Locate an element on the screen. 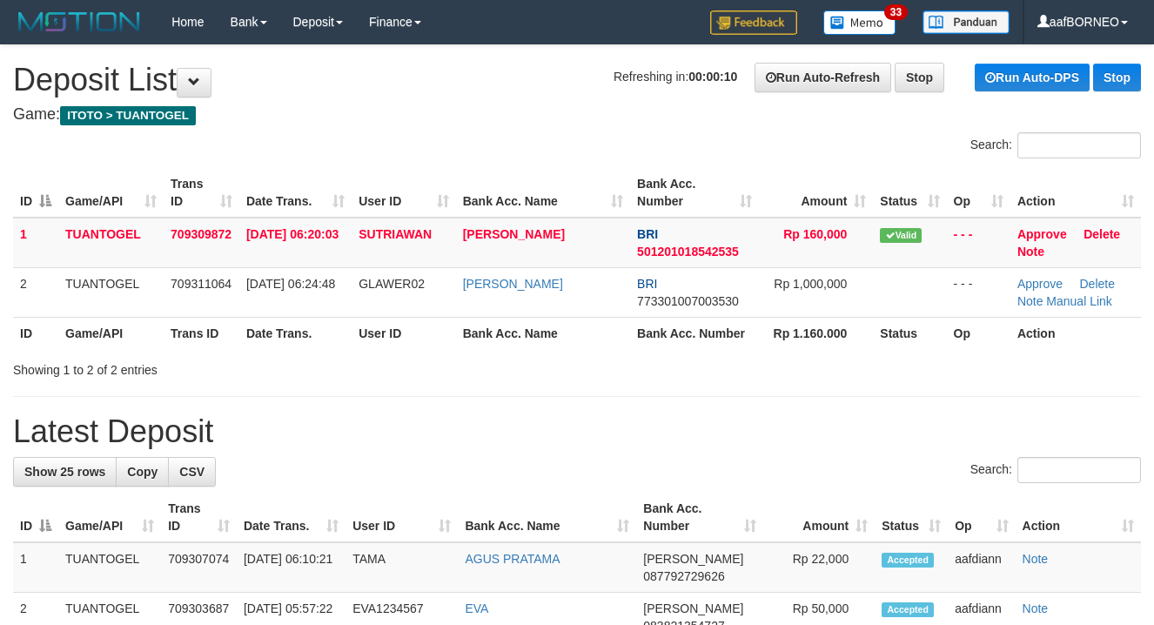 The height and width of the screenshot is (625, 1154). span: Valid transaction is located at coordinates (901, 235).